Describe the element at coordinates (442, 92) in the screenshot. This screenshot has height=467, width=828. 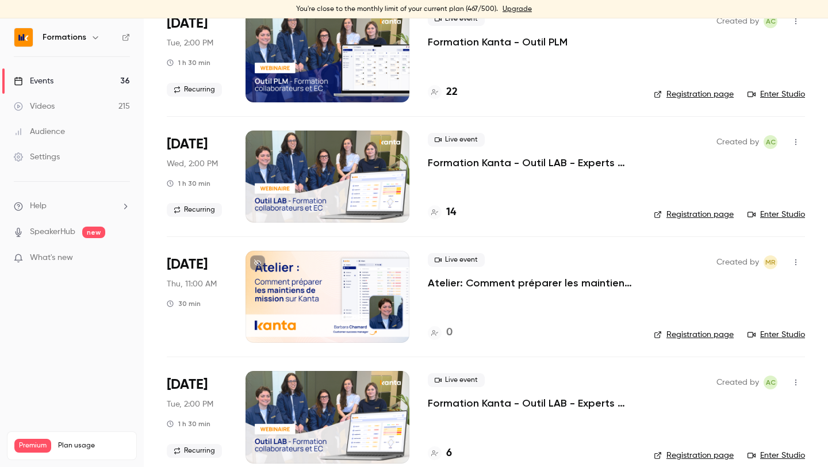
I see `a: 22` at that location.